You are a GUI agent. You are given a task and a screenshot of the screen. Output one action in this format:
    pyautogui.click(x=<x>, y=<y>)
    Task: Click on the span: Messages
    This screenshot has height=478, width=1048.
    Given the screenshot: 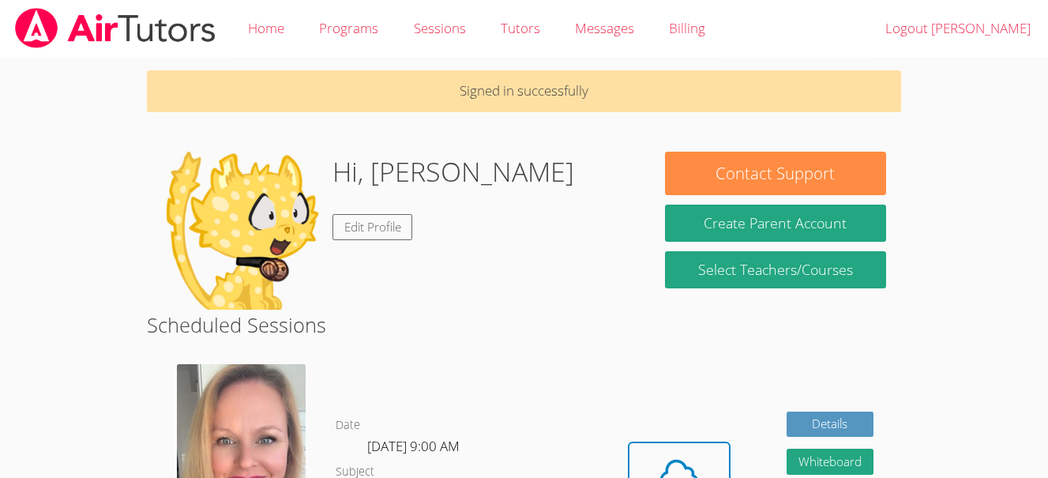 What is the action you would take?
    pyautogui.click(x=604, y=28)
    